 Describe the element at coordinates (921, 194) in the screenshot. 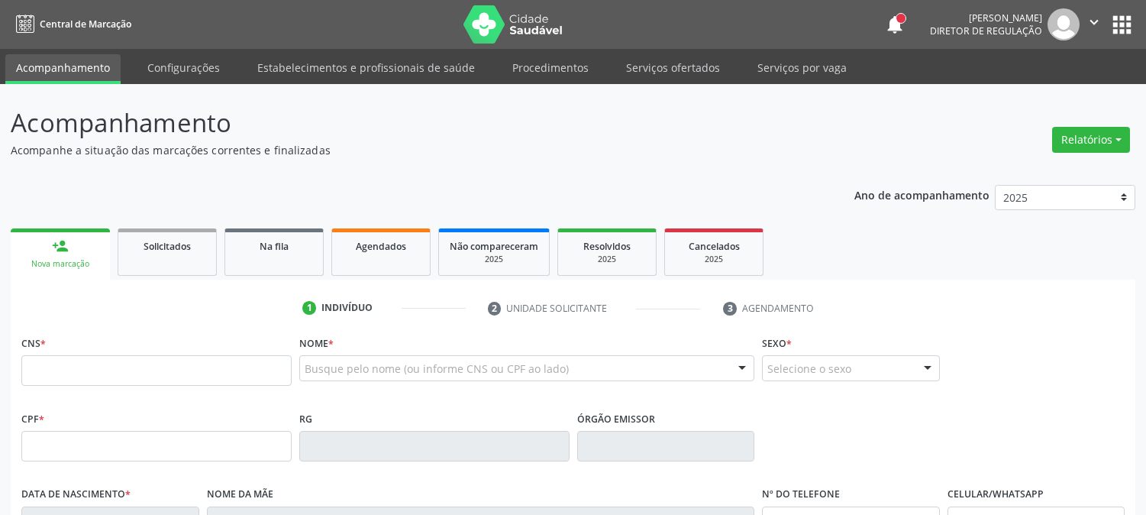

I see `p: Ano de acompanhamento` at that location.